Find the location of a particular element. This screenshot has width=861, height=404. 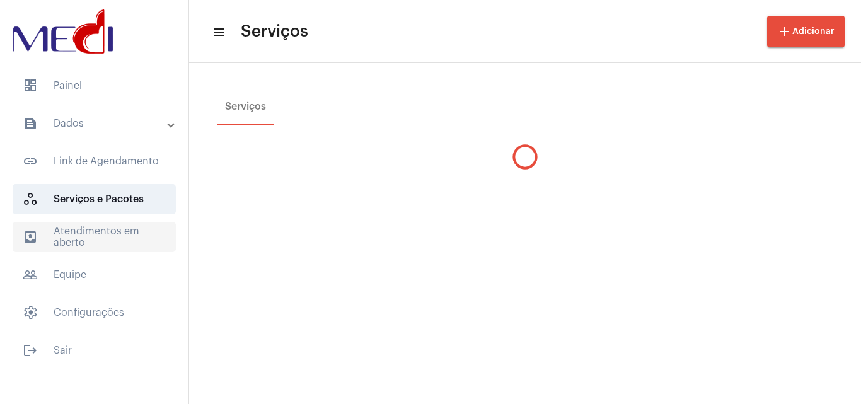

span: Equipe is located at coordinates (94, 275).